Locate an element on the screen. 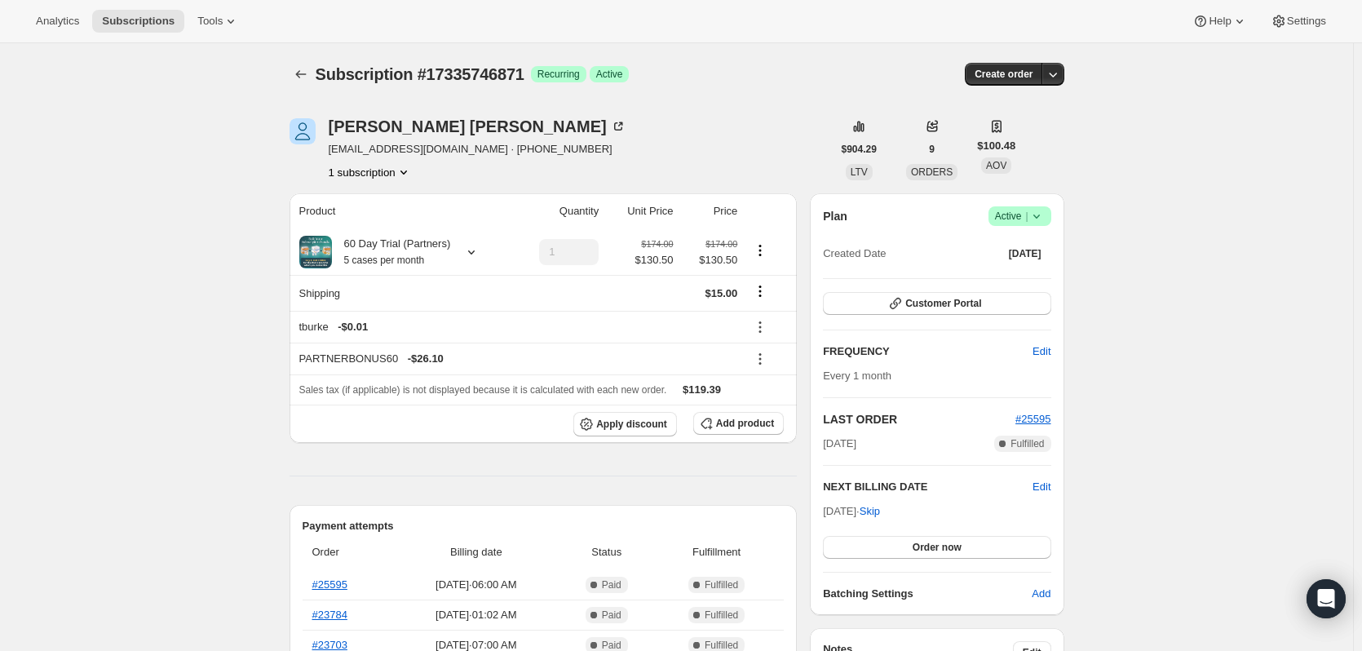  h2: Plan is located at coordinates (835, 216).